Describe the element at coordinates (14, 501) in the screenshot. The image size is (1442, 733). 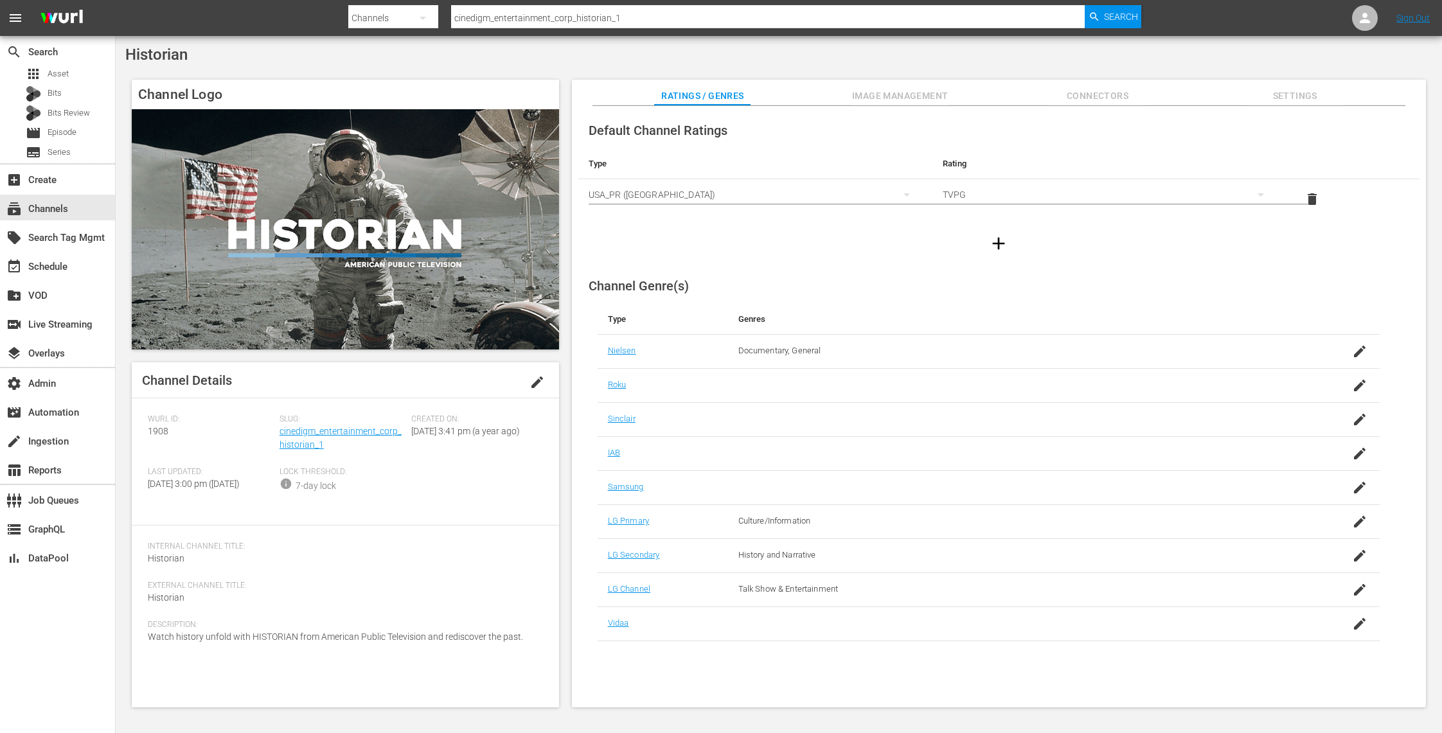
I see `span: Job Queues` at that location.